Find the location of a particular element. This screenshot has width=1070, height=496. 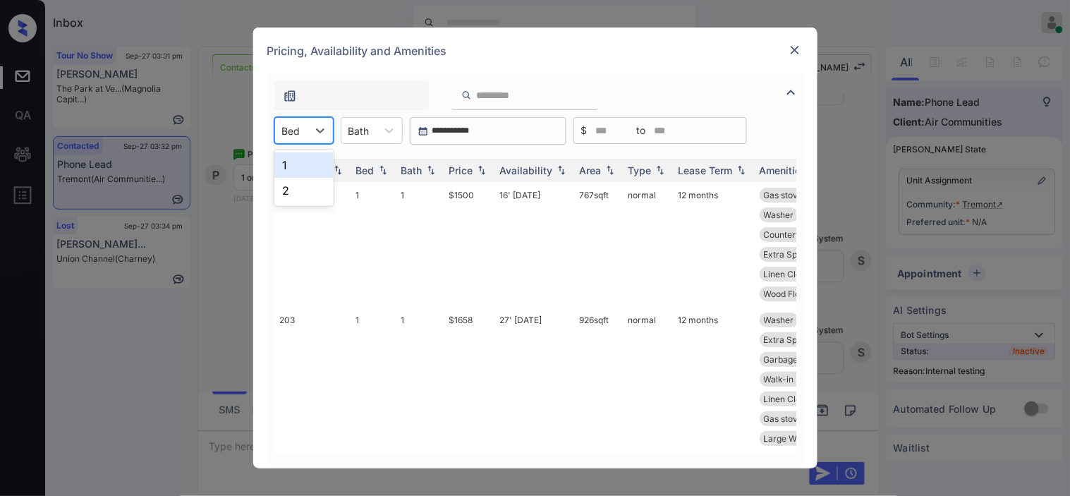

div: Area is located at coordinates (590, 170).